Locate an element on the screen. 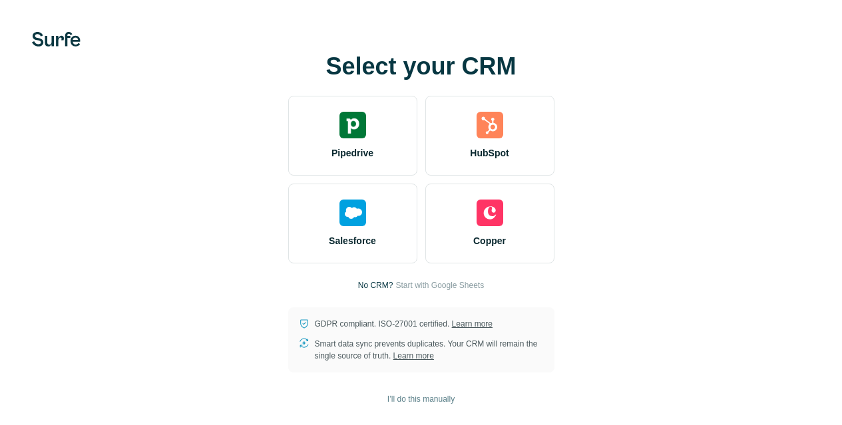 This screenshot has width=842, height=425. img: Surfe's logo is located at coordinates (56, 39).